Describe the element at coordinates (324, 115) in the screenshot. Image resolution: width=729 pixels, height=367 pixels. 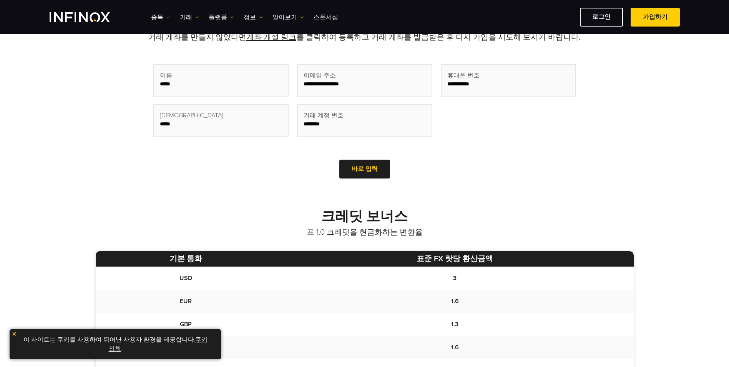
I see `span: 거래 계정 번호` at that location.